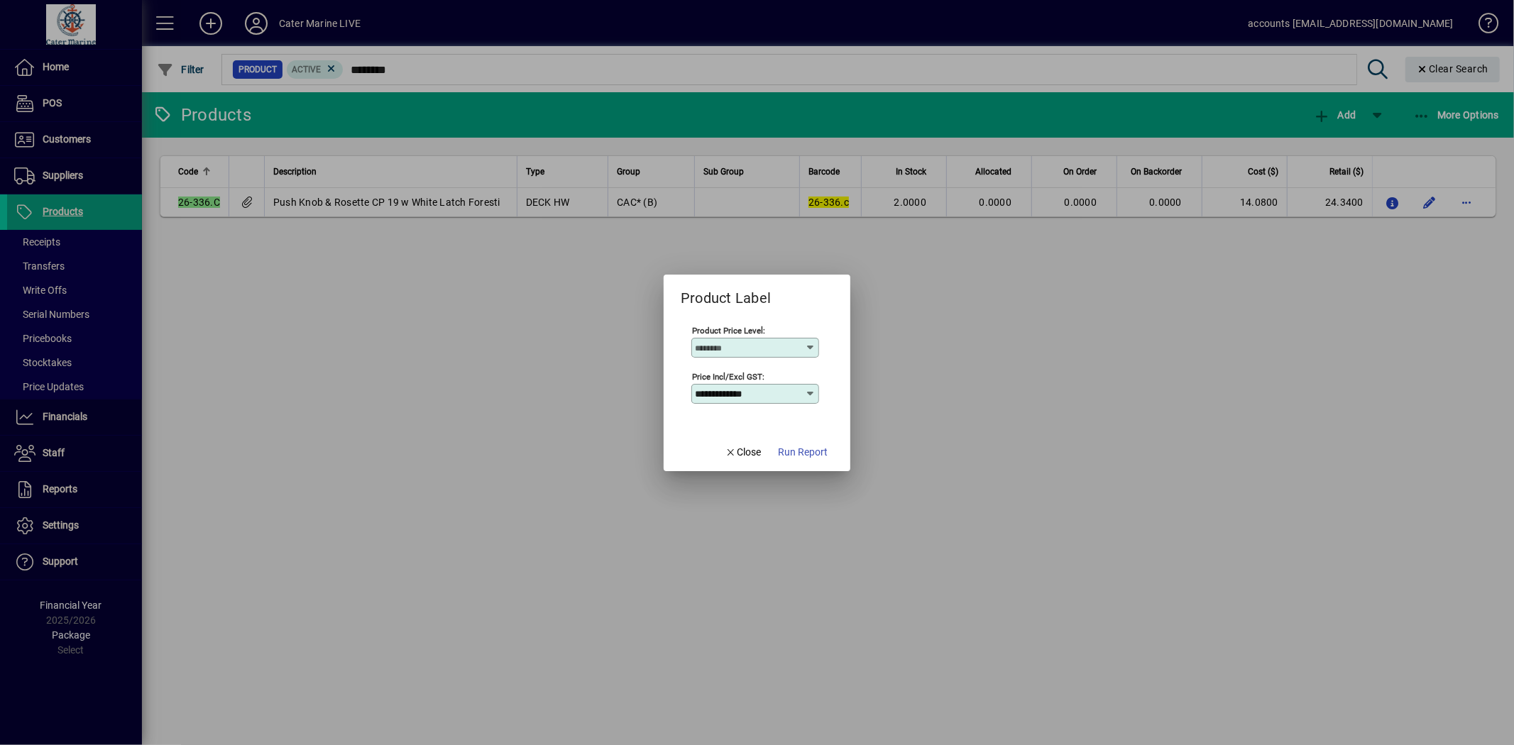 The width and height of the screenshot is (1514, 745). What do you see at coordinates (728, 376) in the screenshot?
I see `mat-label: Price Incl/Excl GST:` at bounding box center [728, 376].